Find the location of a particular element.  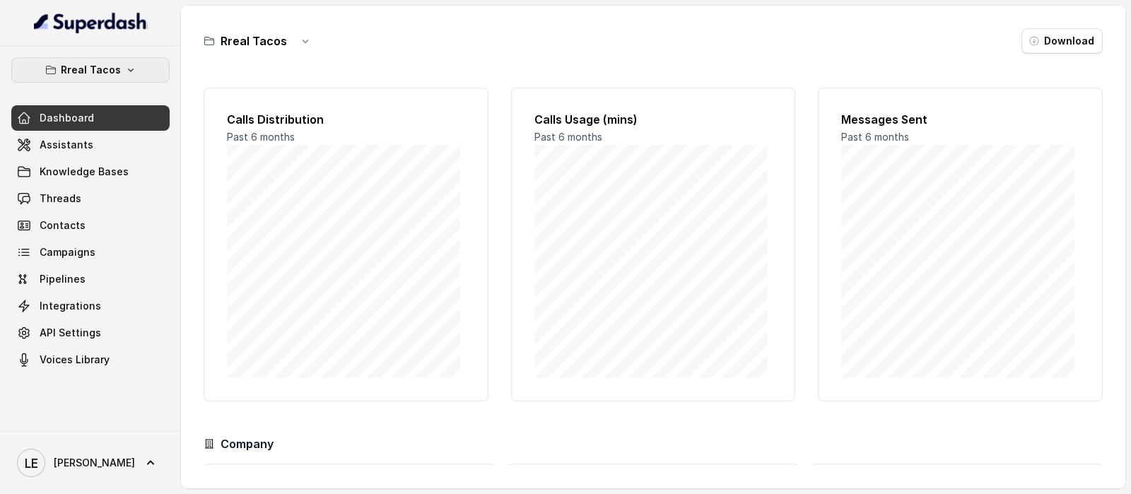

span: Assistants is located at coordinates (66, 145).